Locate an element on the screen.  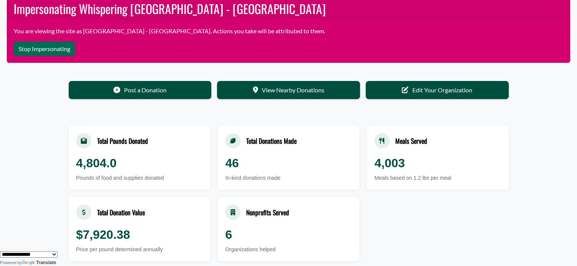
div: 6 is located at coordinates (288, 235).